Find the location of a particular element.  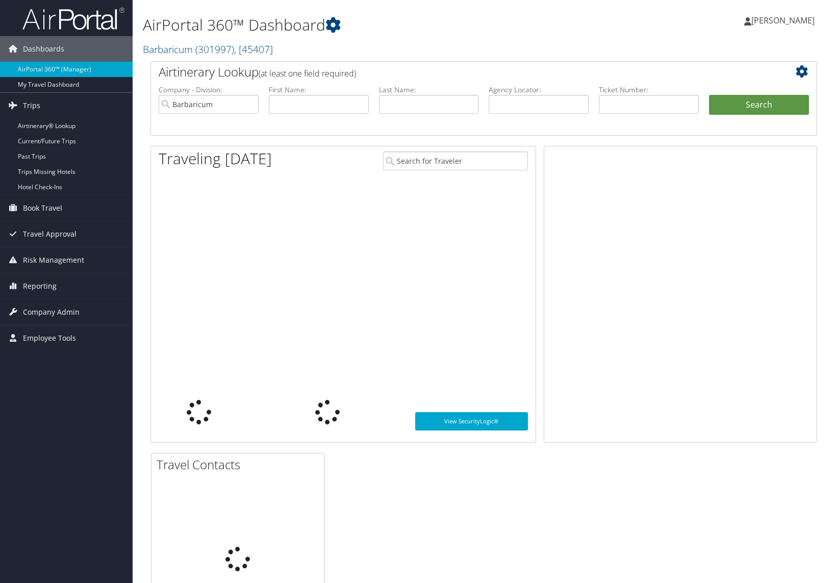

label: Agency Locator: is located at coordinates (538, 90).